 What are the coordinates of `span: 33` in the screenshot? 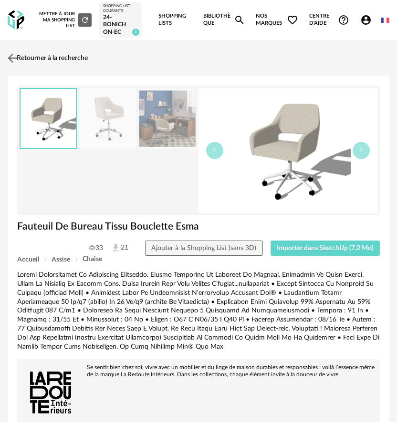 It's located at (96, 248).